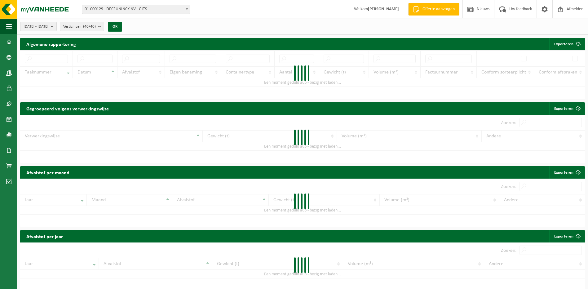  I want to click on button: OK, so click(115, 27).